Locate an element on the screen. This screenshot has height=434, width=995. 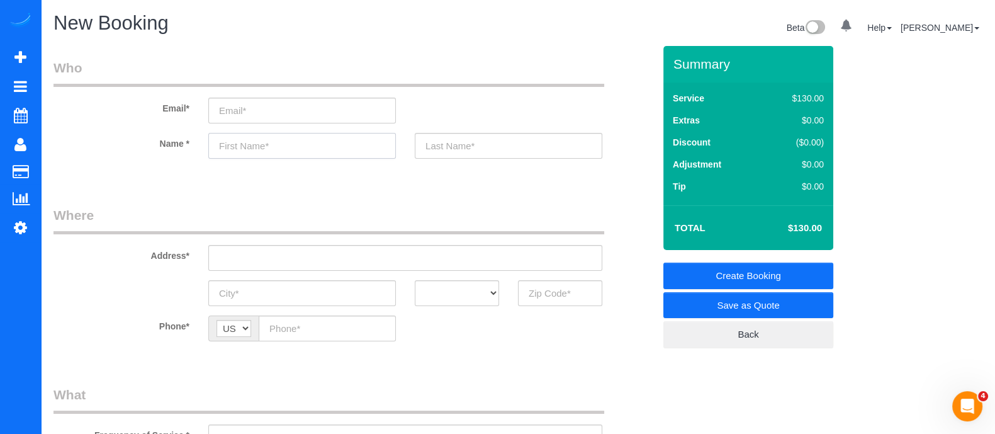
label: Service is located at coordinates (688, 98).